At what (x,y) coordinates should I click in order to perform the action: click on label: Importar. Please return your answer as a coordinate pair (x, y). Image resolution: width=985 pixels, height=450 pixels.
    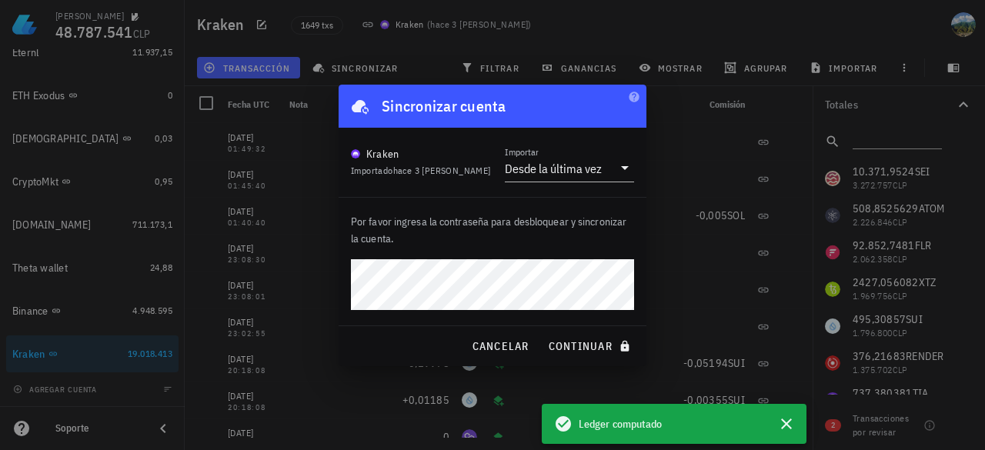
    Looking at the image, I should click on (522, 152).